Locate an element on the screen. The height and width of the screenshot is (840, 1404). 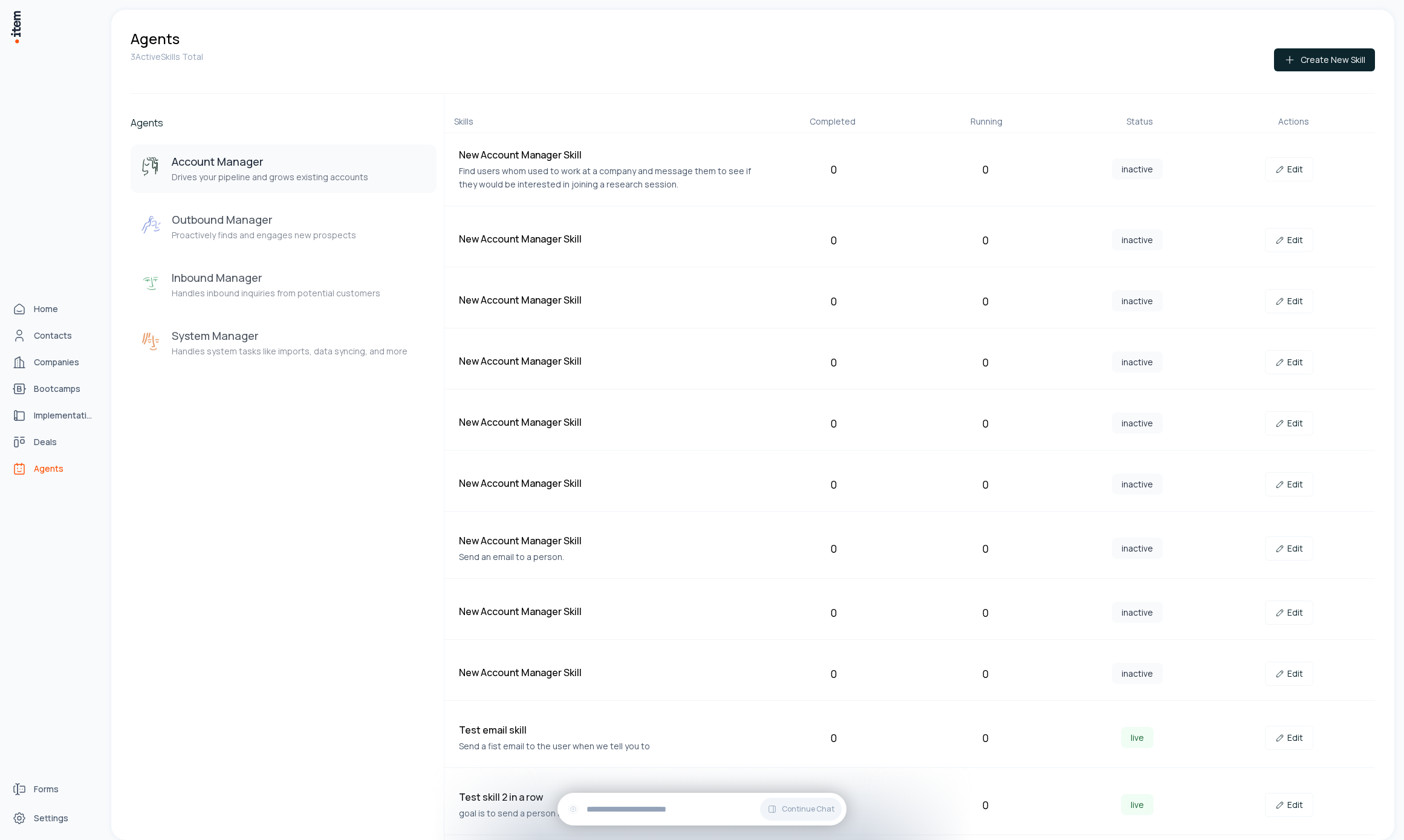
a: deals is located at coordinates (54, 442).